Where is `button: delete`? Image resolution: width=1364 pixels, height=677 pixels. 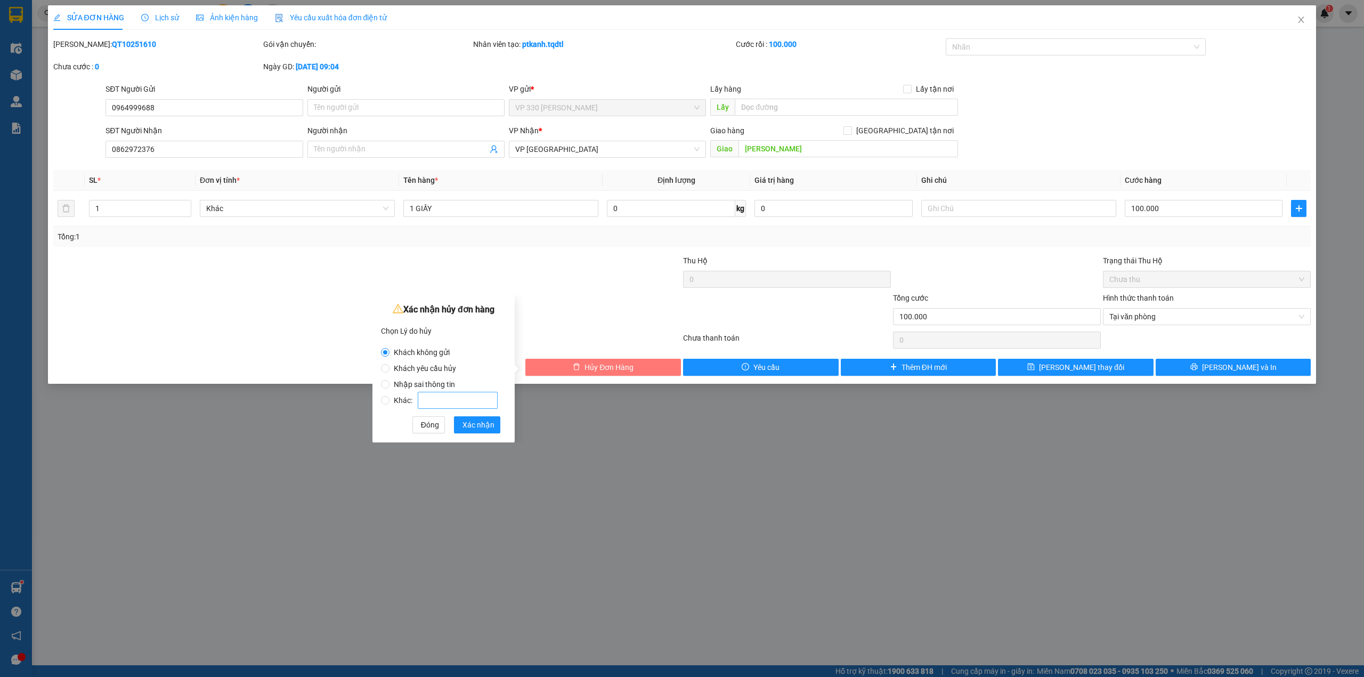
button: delete is located at coordinates (66, 208).